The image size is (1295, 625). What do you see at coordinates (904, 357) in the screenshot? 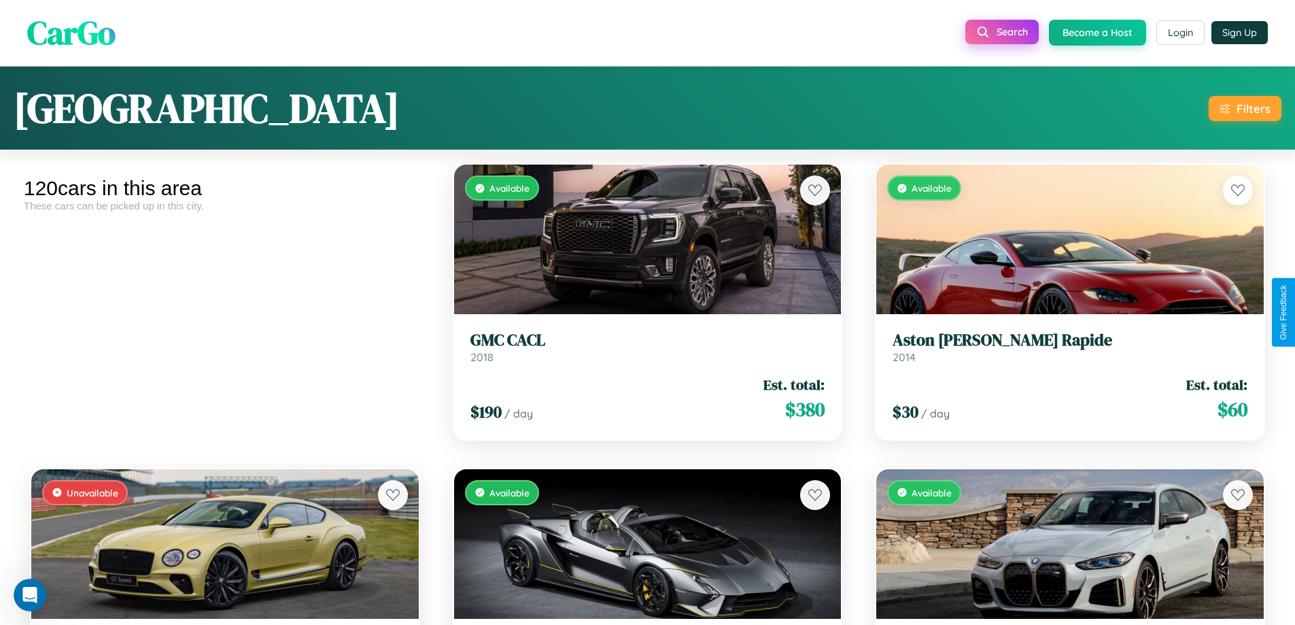
I see `span: 2014` at bounding box center [904, 357].